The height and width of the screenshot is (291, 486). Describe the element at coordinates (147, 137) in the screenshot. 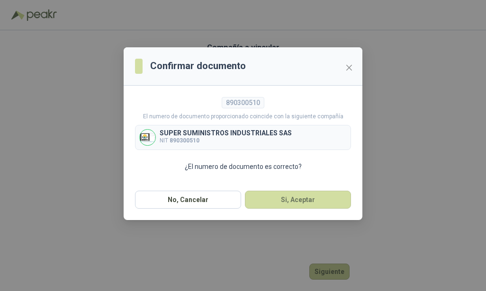

I see `img: Company Logo` at that location.